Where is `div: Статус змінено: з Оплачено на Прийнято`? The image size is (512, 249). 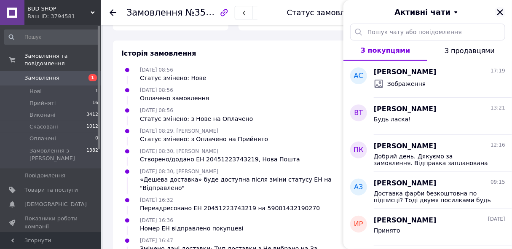 div: Статус змінено: з Оплачено на Прийнято is located at coordinates (204, 139).